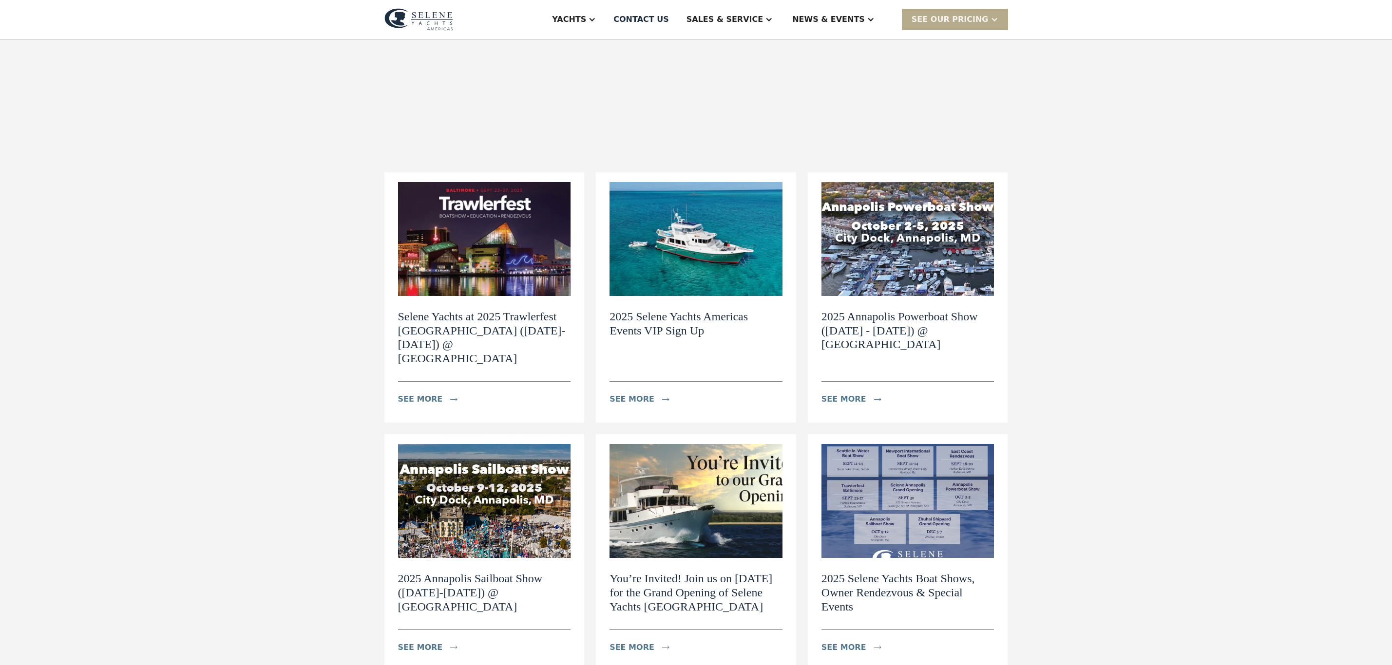 The image size is (1392, 665). I want to click on div: Sales & Service, so click(724, 19).